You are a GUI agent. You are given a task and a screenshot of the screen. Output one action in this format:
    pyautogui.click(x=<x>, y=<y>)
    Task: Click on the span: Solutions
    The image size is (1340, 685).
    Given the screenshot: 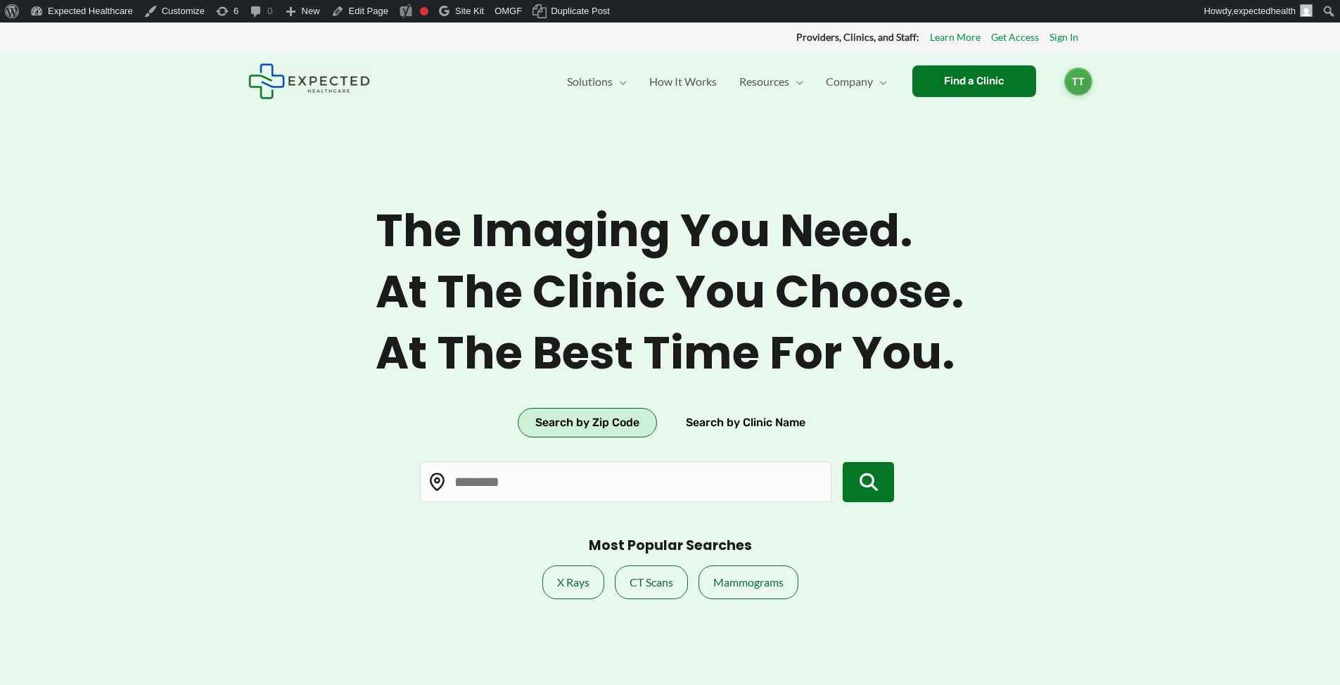 What is the action you would take?
    pyautogui.click(x=590, y=82)
    